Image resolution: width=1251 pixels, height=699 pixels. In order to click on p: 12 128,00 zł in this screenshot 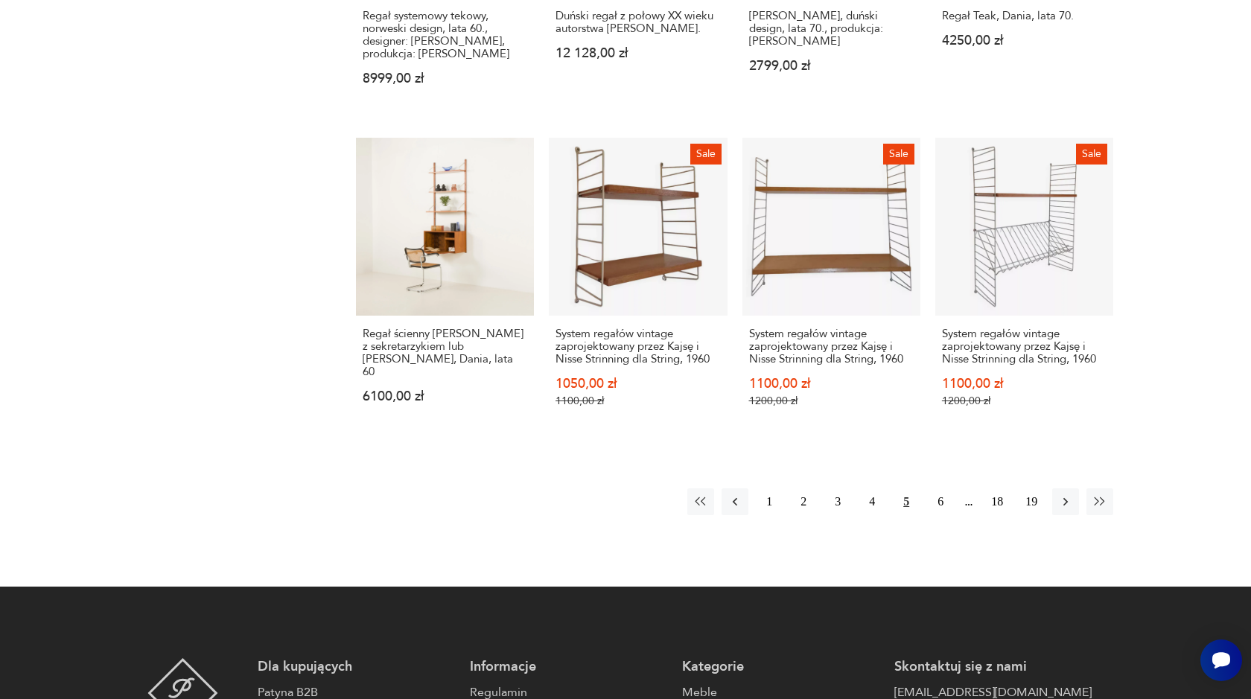, I will do `click(637, 53)`.